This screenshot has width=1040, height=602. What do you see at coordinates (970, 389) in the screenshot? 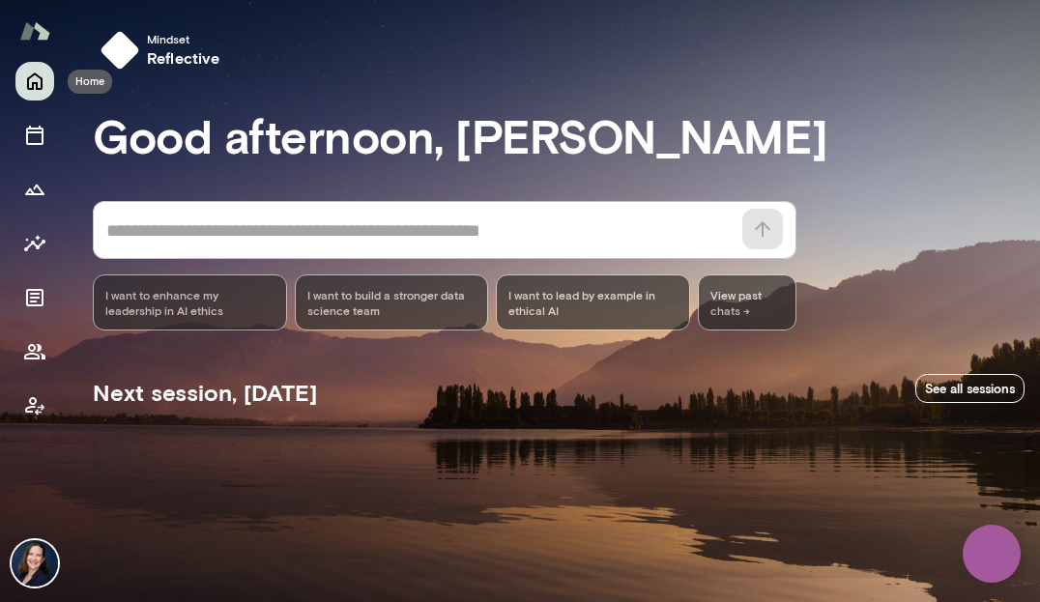
I see `a: See all sessions` at bounding box center [970, 389].